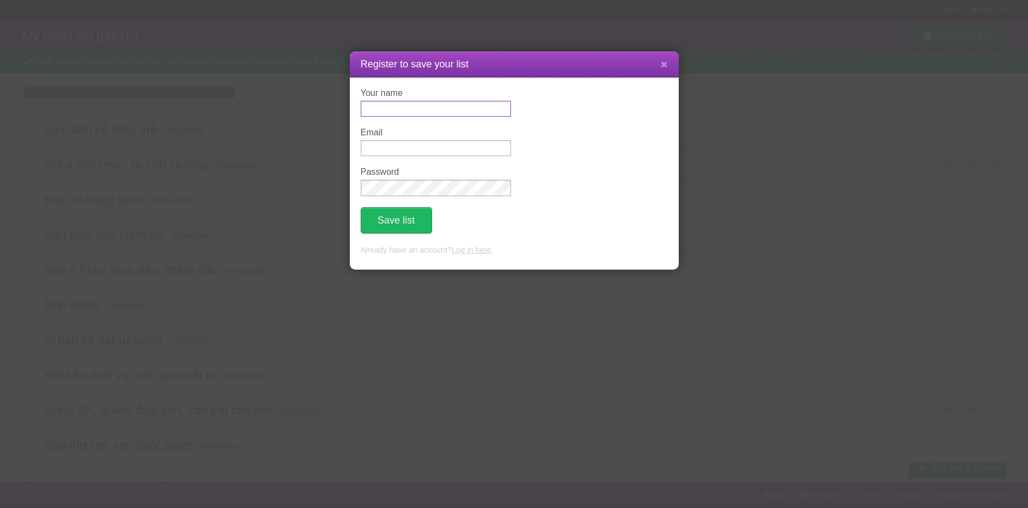  I want to click on h1: Register to save your list, so click(514, 64).